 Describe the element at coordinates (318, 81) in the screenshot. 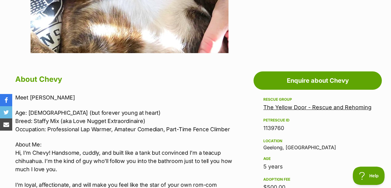

I see `a: Enquire about Chevy` at that location.